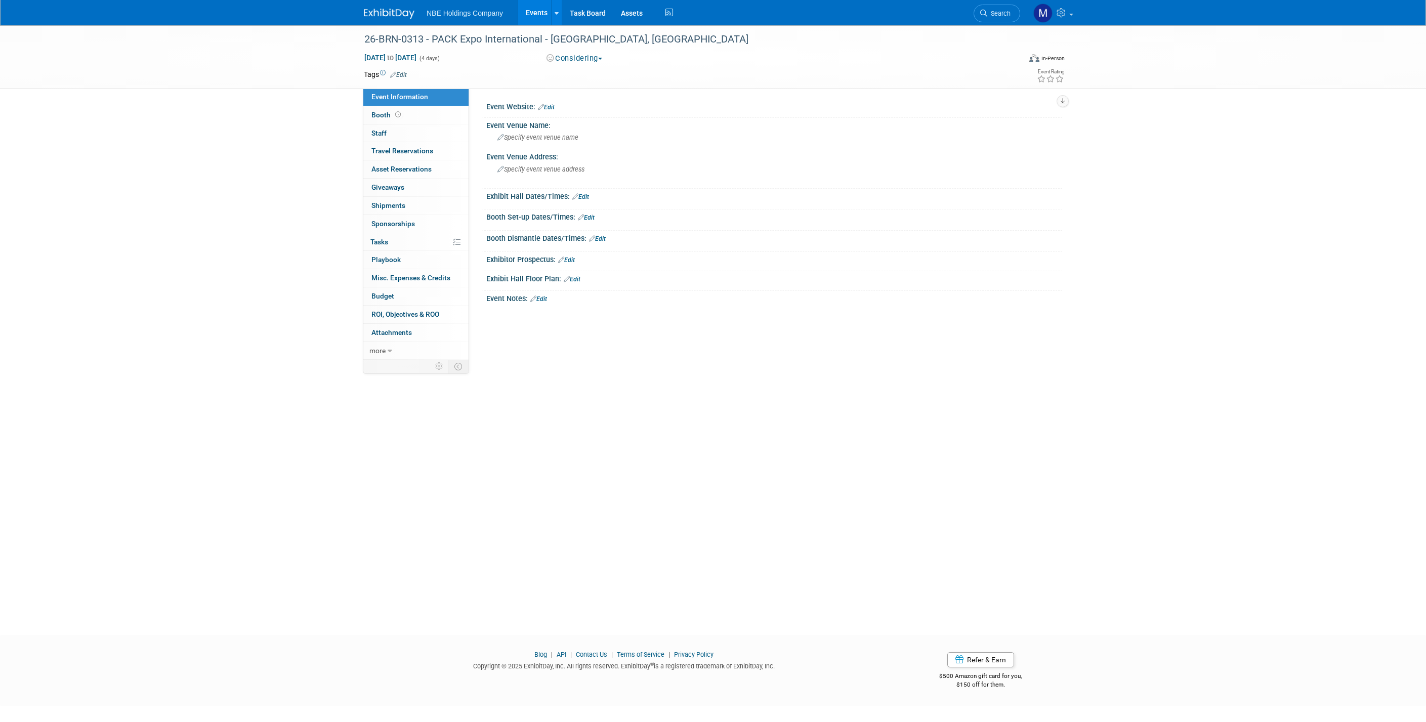 This screenshot has width=1426, height=722. What do you see at coordinates (980, 660) in the screenshot?
I see `a: Refer & Earn` at bounding box center [980, 660].